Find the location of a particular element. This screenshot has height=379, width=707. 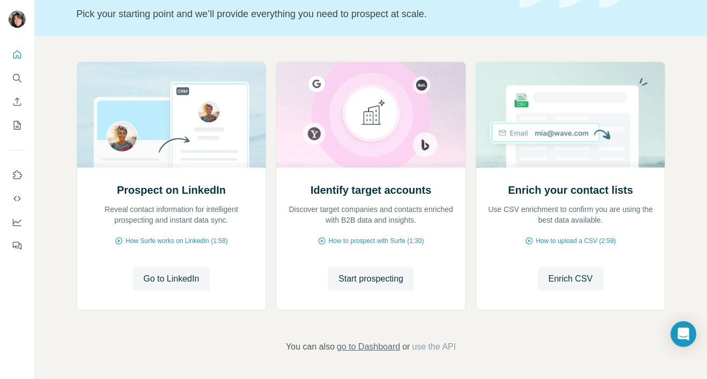

button: Start prospecting is located at coordinates (371, 279).